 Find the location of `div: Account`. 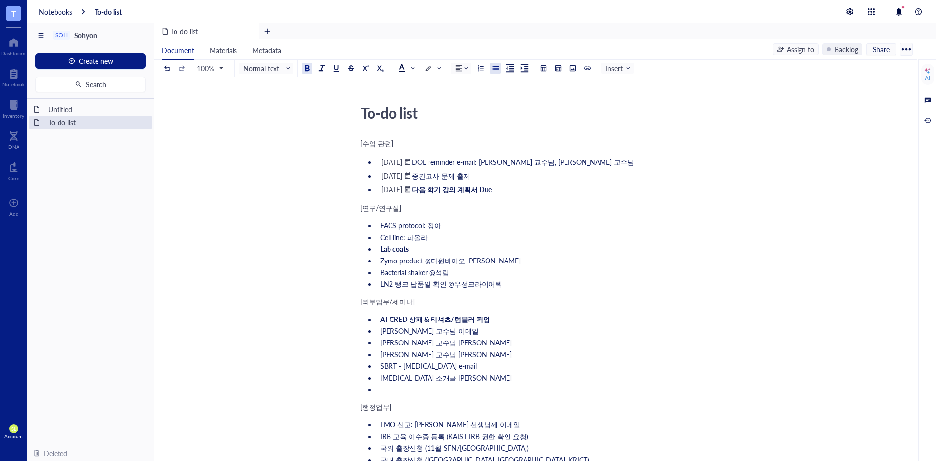

div: Account is located at coordinates (14, 436).